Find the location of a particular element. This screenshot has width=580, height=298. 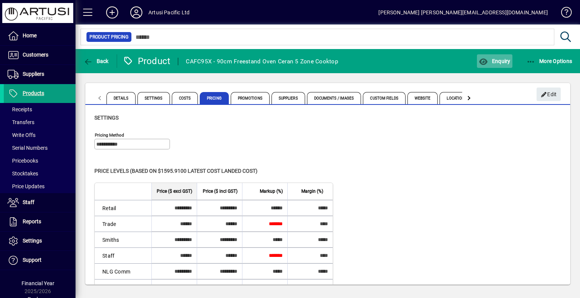

span: Custom Fields is located at coordinates (384, 98).